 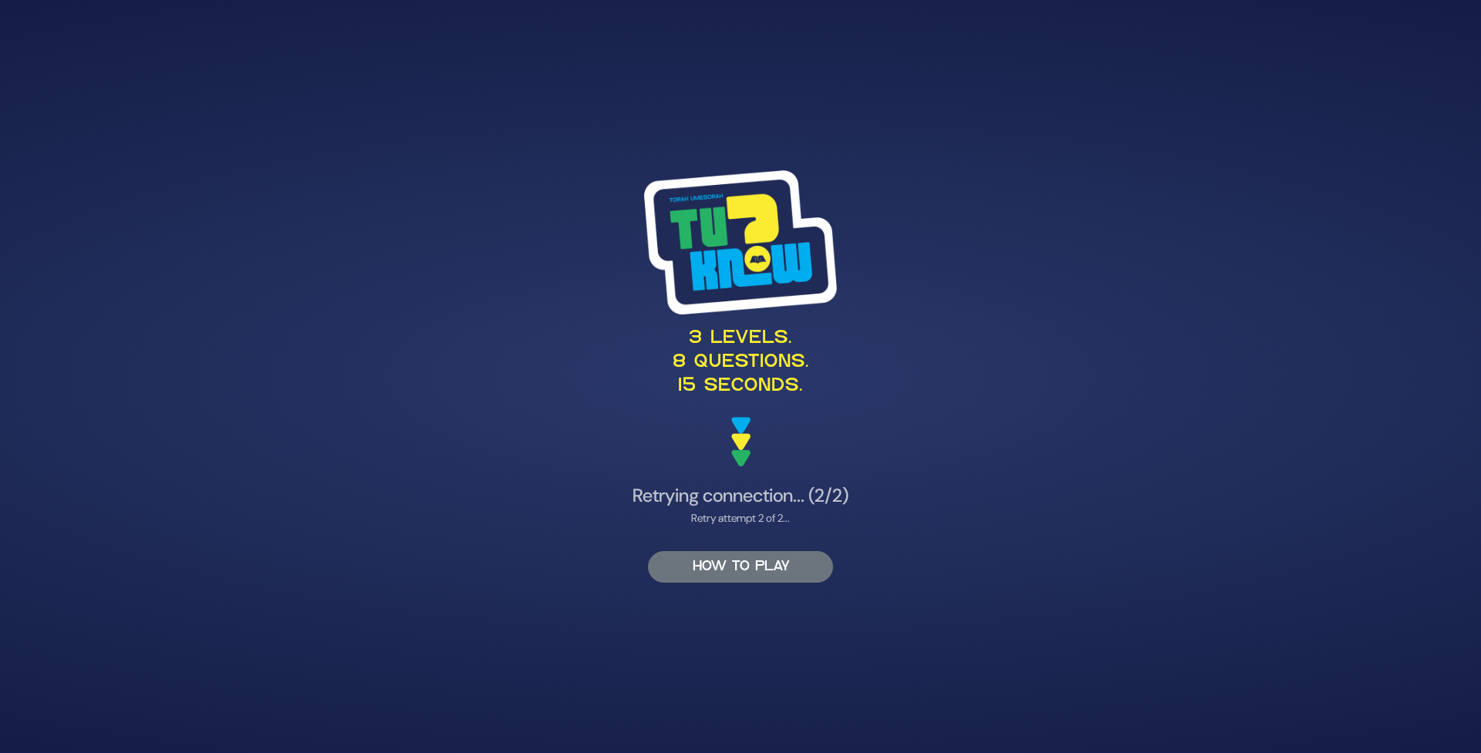 What do you see at coordinates (740, 496) in the screenshot?
I see `h4: Retrying connection... (2/2)` at bounding box center [740, 496].